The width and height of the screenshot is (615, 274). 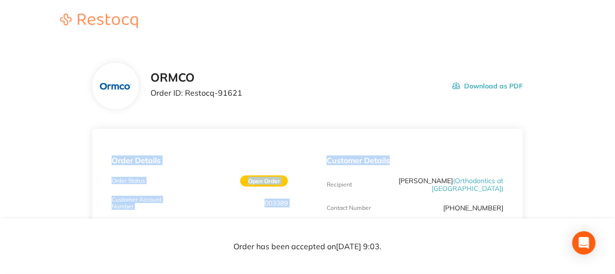 I want to click on p: Order ID: Restocq- 91621, so click(x=196, y=93).